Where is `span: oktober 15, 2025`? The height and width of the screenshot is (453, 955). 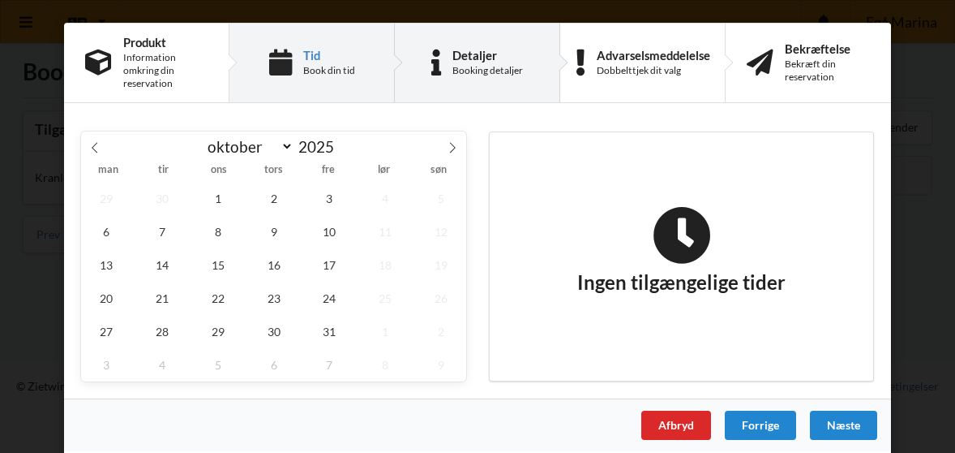 span: oktober 15, 2025 is located at coordinates (218, 264).